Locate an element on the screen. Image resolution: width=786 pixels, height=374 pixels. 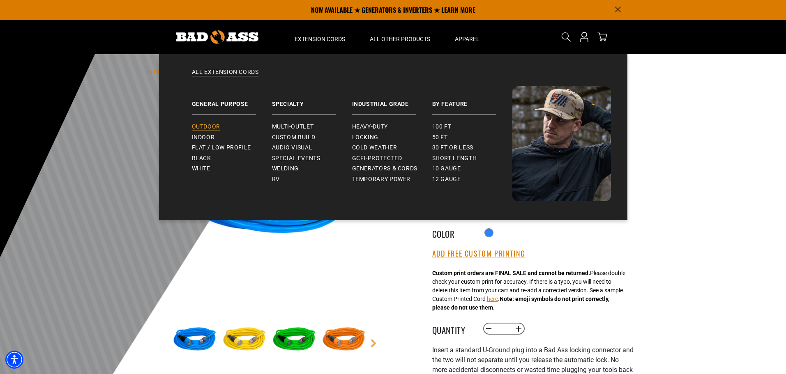
a: Temporary Power is located at coordinates (392, 180).